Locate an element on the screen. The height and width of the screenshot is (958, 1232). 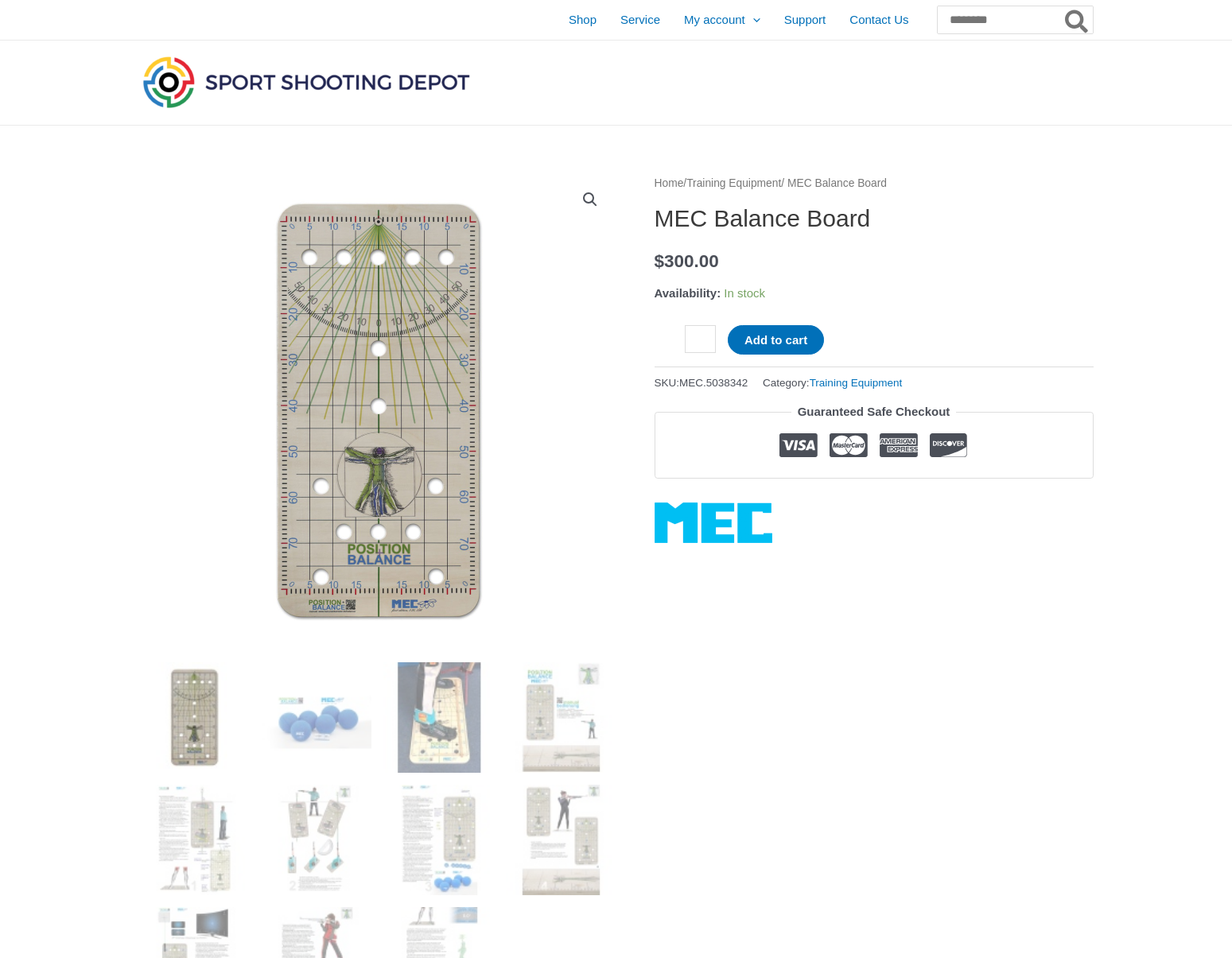
a: View full-screen image gallery is located at coordinates (590, 199).